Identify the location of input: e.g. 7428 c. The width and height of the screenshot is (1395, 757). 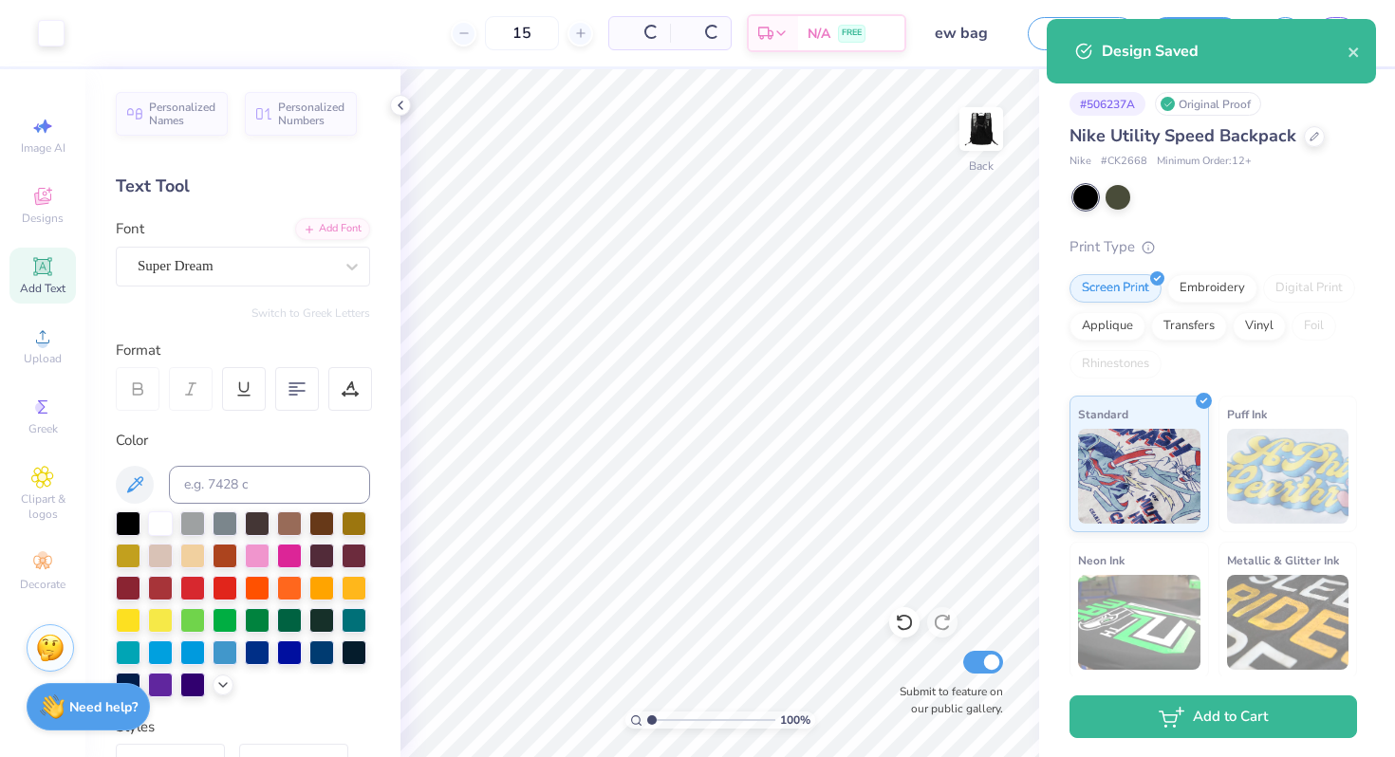
(269, 485).